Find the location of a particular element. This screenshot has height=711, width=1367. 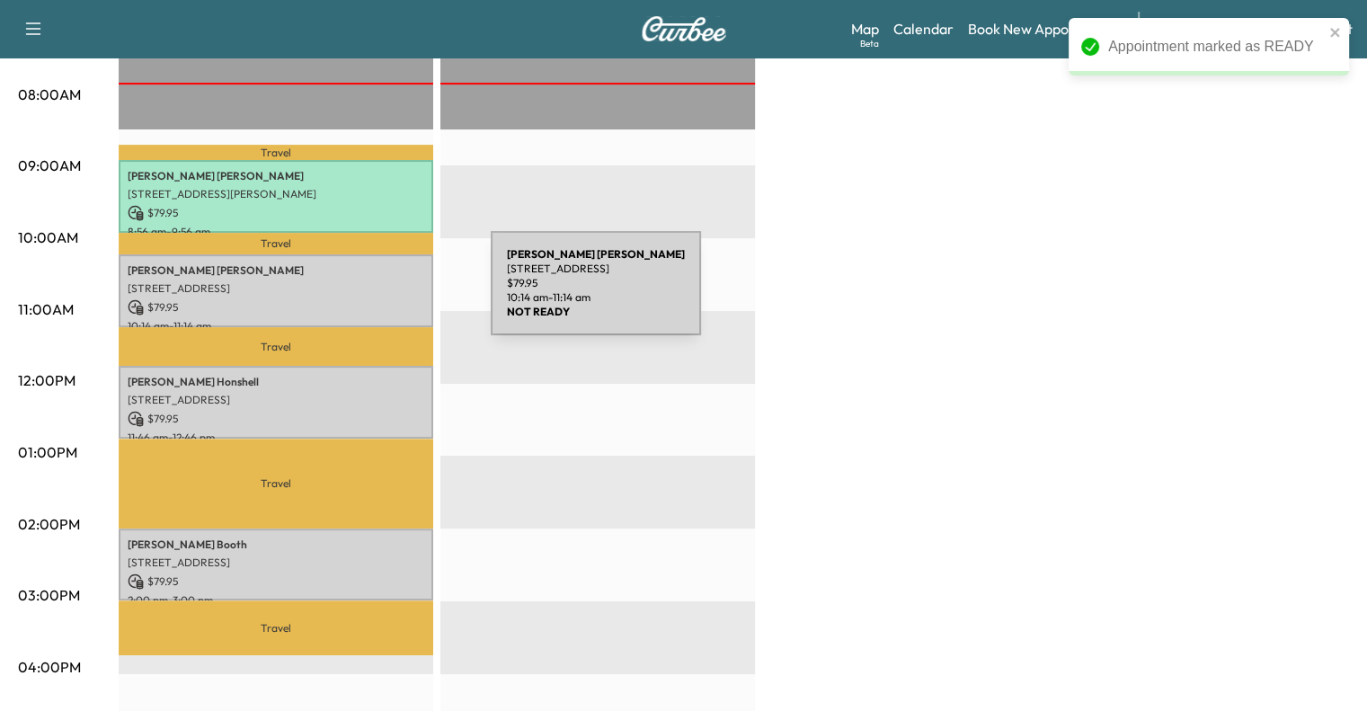

p: 08:00AM is located at coordinates (49, 94).